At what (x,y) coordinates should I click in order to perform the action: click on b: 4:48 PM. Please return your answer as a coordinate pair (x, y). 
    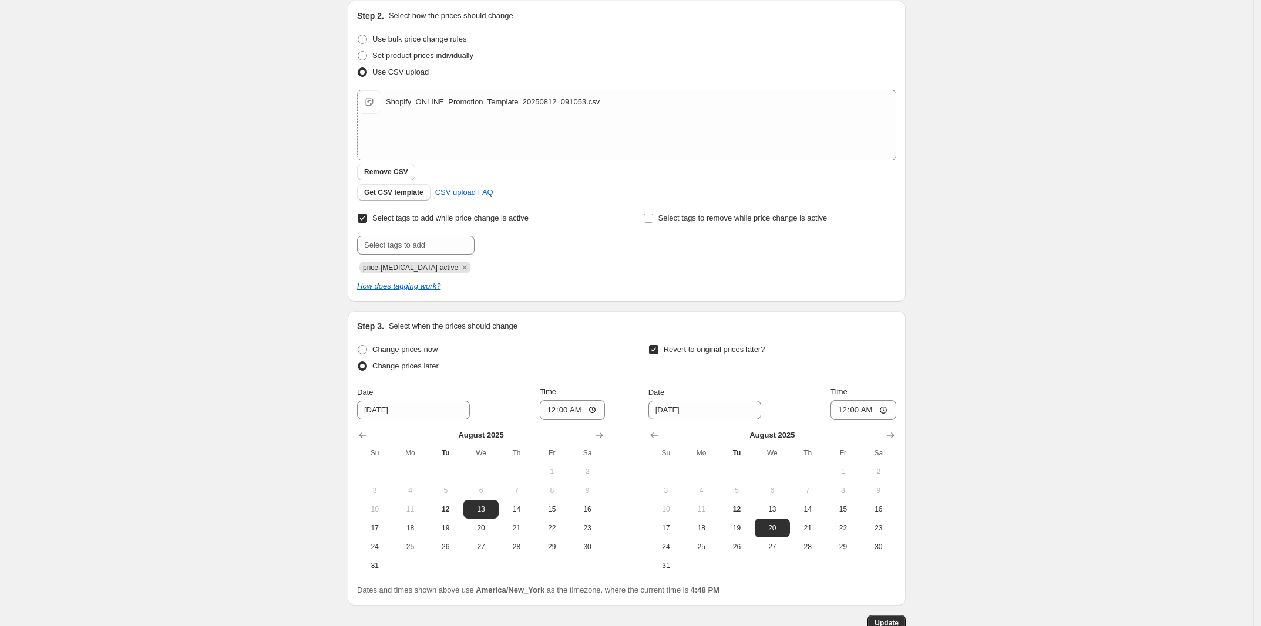
    Looking at the image, I should click on (705, 590).